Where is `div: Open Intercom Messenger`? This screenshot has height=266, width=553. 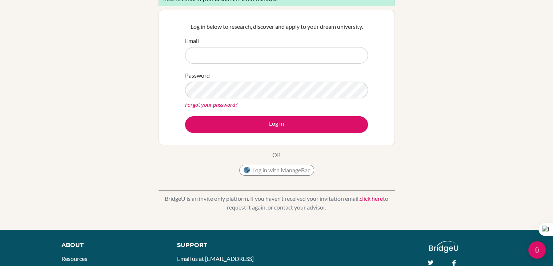
div: Open Intercom Messenger is located at coordinates (537, 250).